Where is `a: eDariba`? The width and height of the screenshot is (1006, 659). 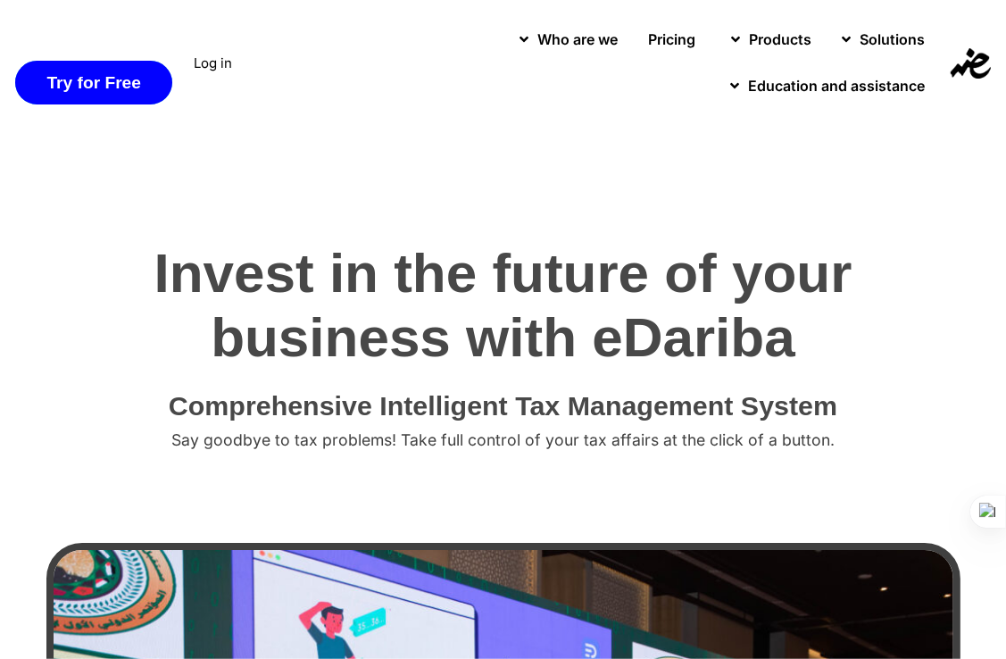
a: eDariba is located at coordinates (970, 62).